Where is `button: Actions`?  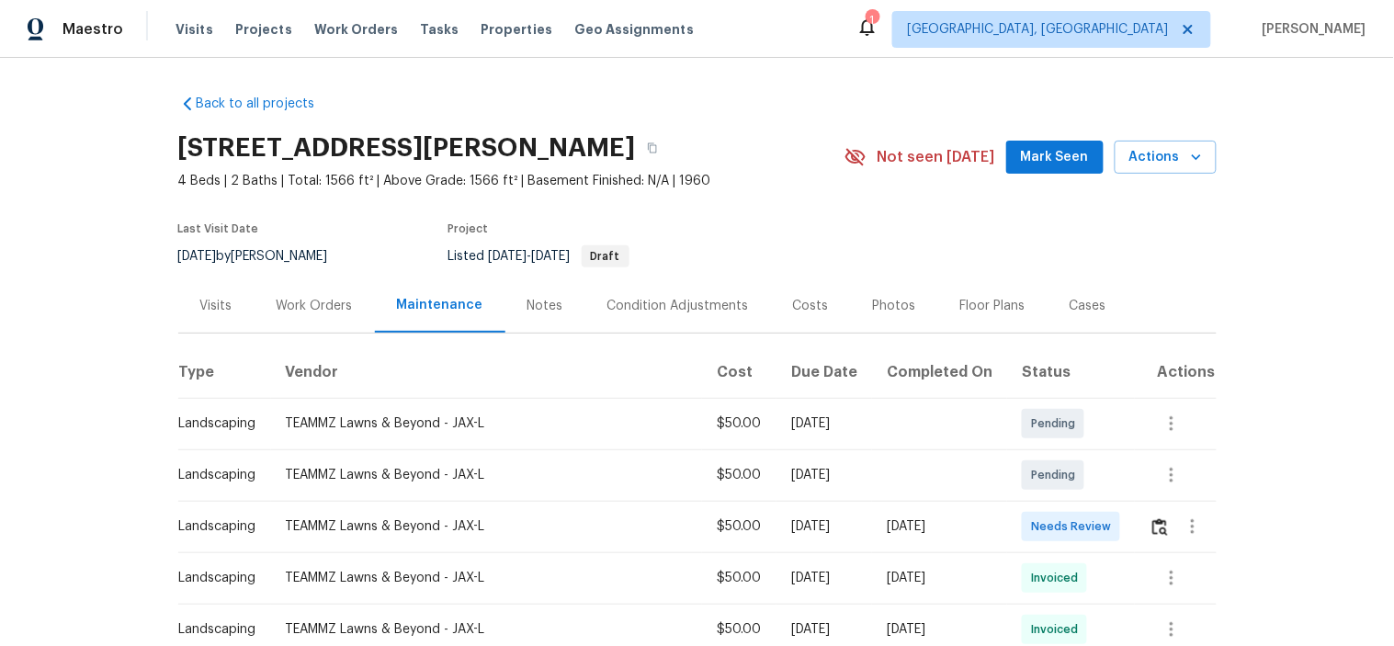 button: Actions is located at coordinates (1165, 157).